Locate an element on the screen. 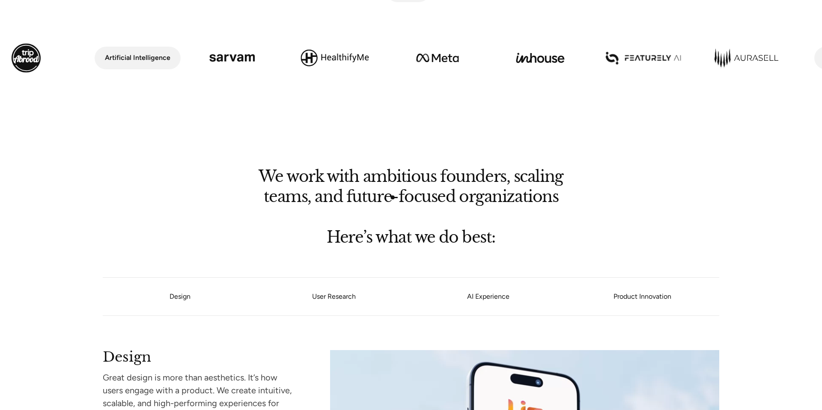 The height and width of the screenshot is (410, 822). a: AI Experience is located at coordinates (488, 297).